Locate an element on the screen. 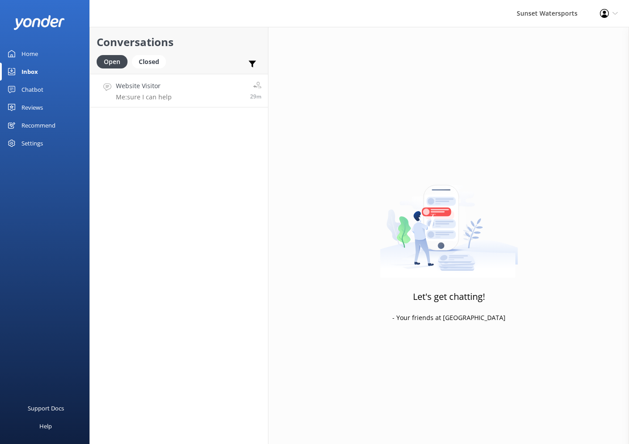 The width and height of the screenshot is (629, 444). span: Oct 03 2025 08:03am (UTC -05:00) America/Cancun is located at coordinates (255, 96).